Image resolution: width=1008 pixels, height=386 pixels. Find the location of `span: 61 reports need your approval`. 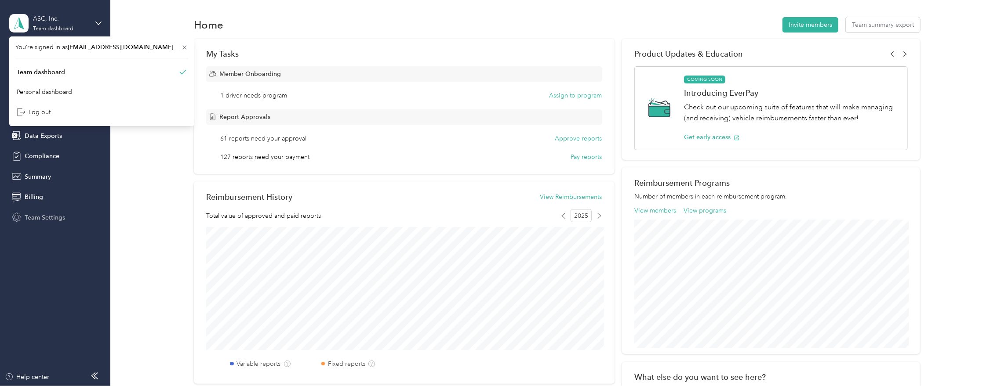

span: 61 reports need your approval is located at coordinates (263, 138).